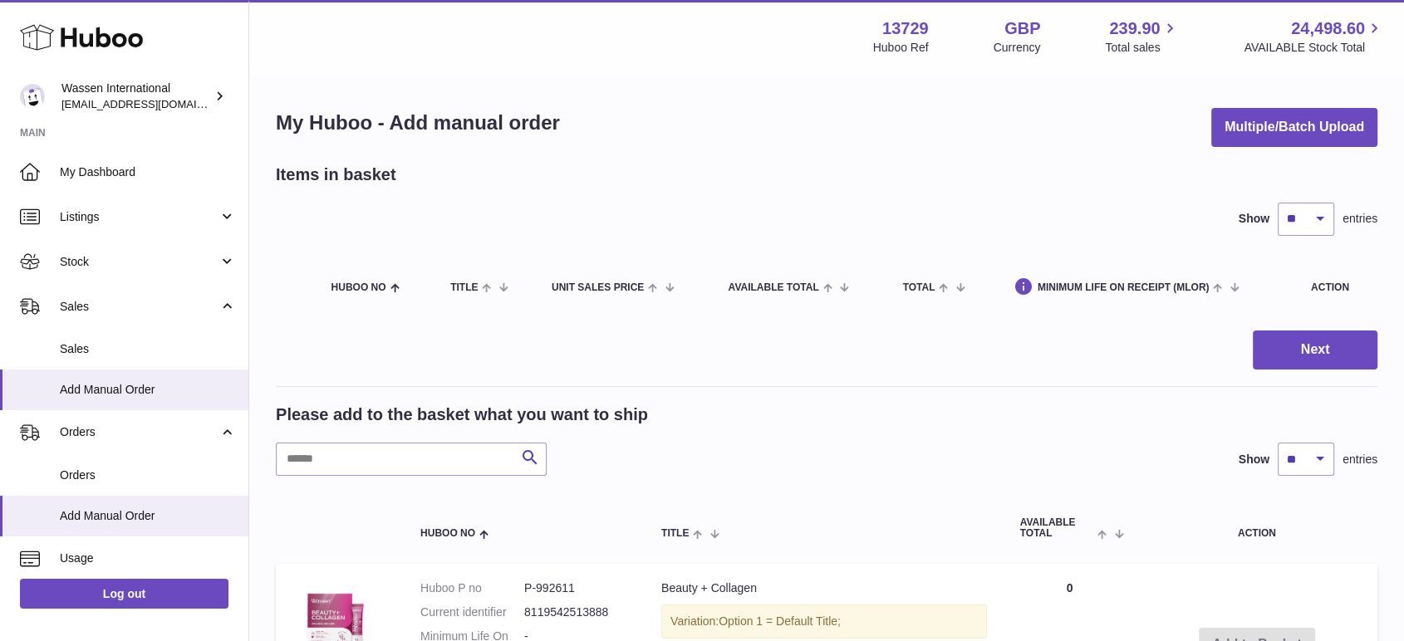 The height and width of the screenshot is (641, 1404). Describe the element at coordinates (1294, 127) in the screenshot. I see `button: Multiple/Batch Upload` at that location.